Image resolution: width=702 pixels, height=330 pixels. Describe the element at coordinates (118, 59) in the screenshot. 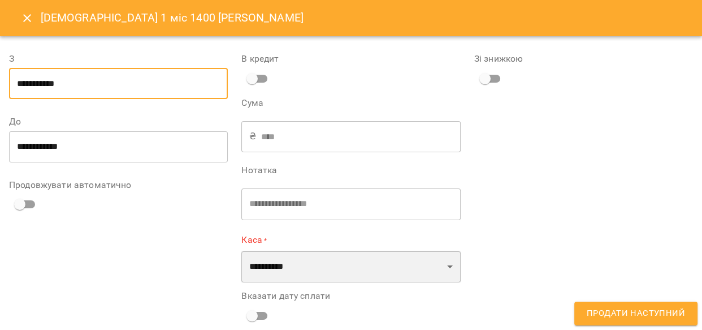

I see `label: З` at that location.